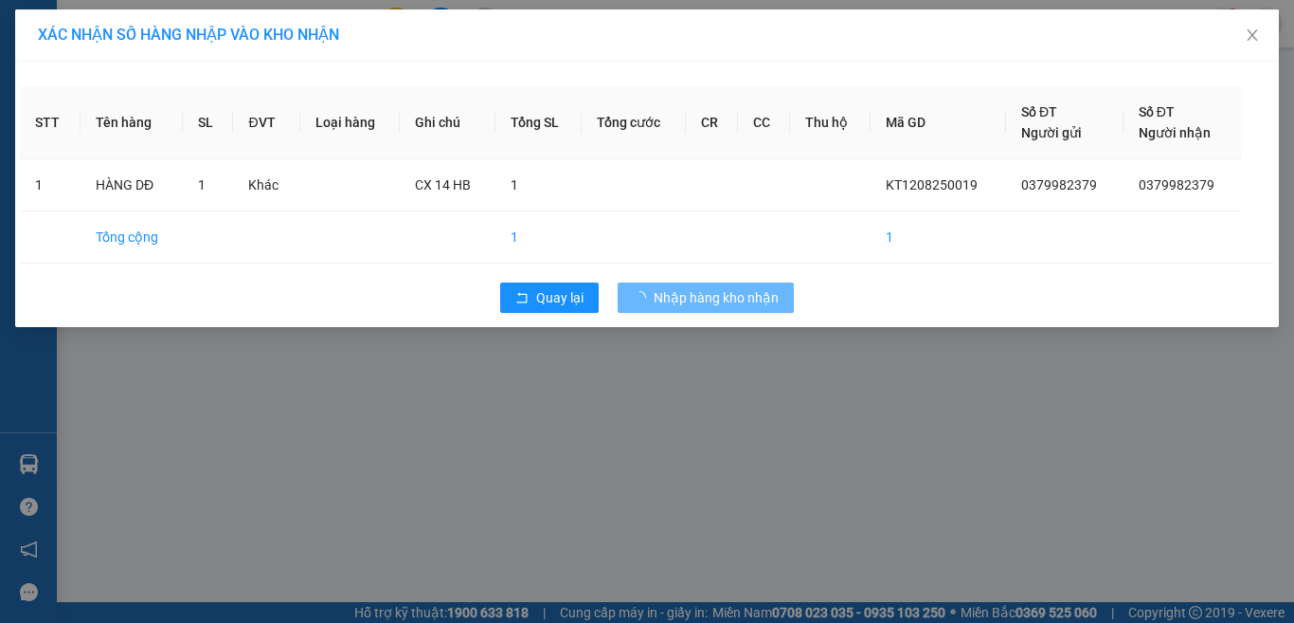  Describe the element at coordinates (447, 122) in the screenshot. I see `th: Ghi chú` at that location.